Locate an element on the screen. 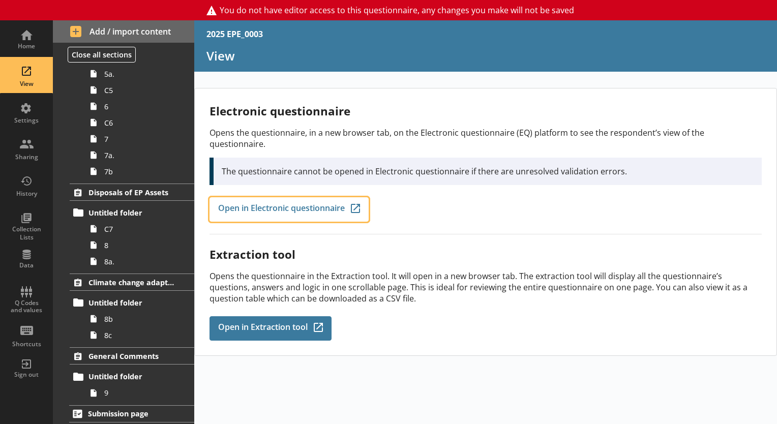  div: Settings is located at coordinates (26, 120).